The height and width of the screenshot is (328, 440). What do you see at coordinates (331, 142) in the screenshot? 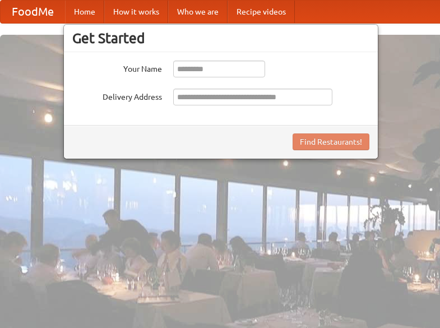
I see `button: Find Restaurants!` at bounding box center [331, 142].